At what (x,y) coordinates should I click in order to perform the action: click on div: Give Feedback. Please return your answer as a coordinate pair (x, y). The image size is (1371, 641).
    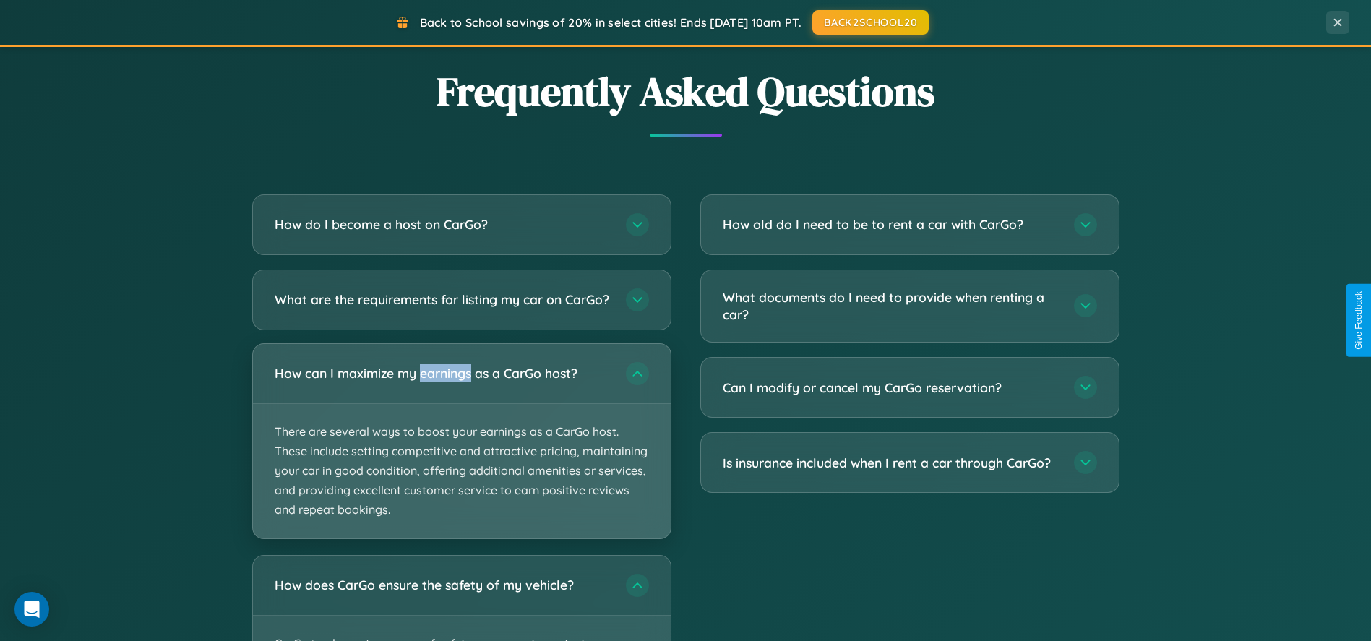
    Looking at the image, I should click on (1359, 320).